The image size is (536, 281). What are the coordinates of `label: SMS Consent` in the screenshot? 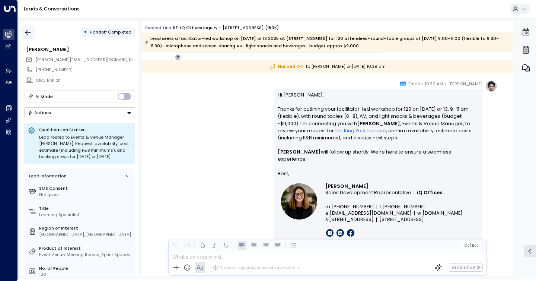 It's located at (86, 188).